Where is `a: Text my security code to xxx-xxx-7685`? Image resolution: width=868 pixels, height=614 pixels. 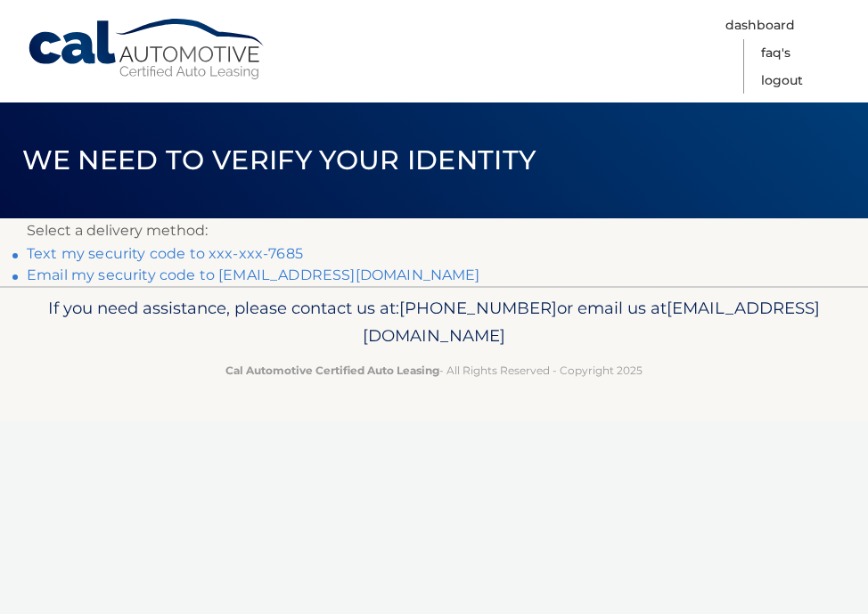 a: Text my security code to xxx-xxx-7685 is located at coordinates (165, 253).